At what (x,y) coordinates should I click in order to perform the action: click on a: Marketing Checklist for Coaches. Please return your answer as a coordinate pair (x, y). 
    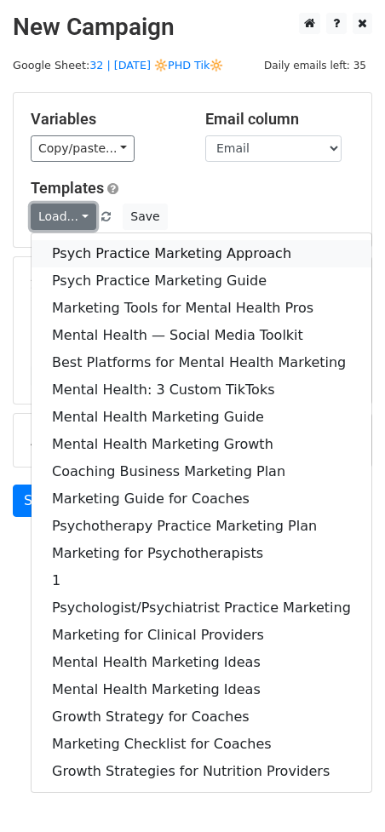
    Looking at the image, I should click on (201, 744).